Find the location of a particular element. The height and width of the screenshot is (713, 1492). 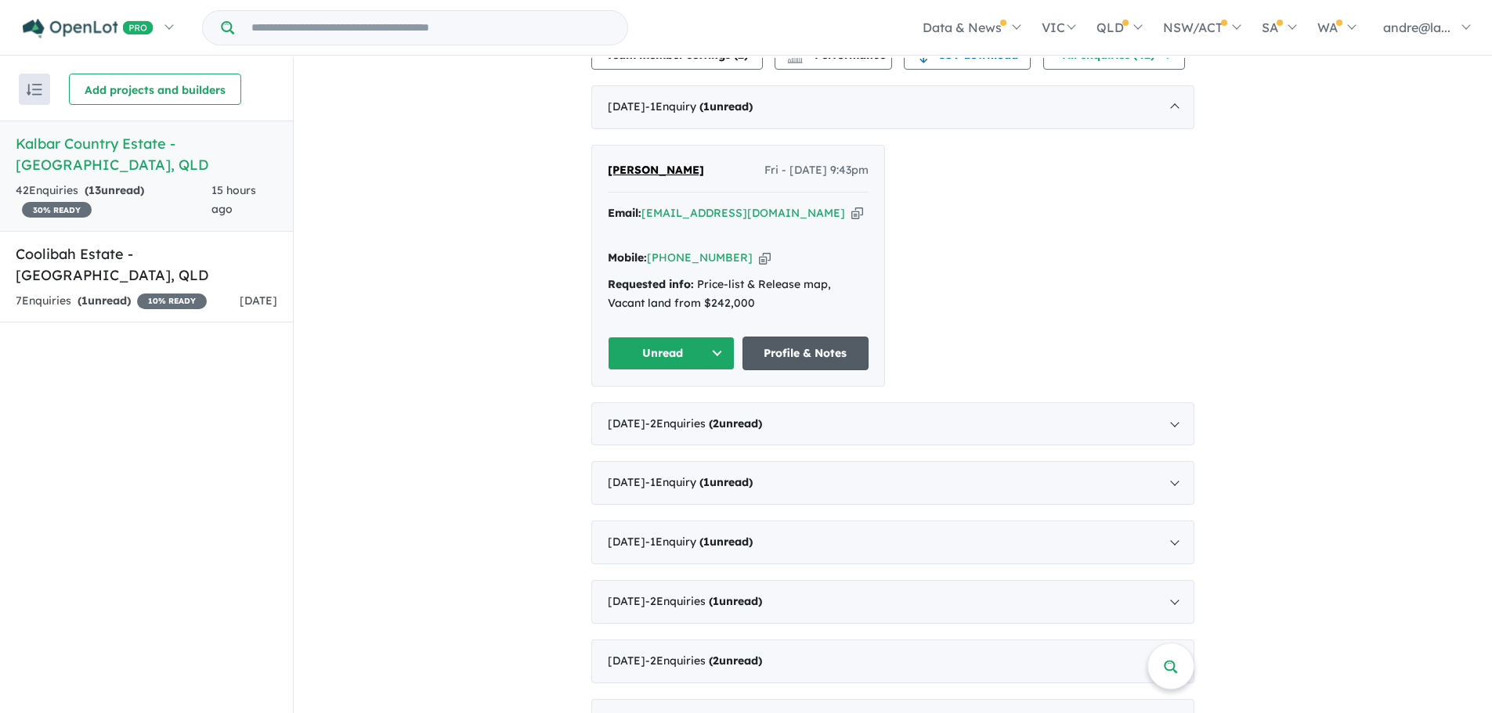

div: 7 Enquir ies is located at coordinates (111, 302).